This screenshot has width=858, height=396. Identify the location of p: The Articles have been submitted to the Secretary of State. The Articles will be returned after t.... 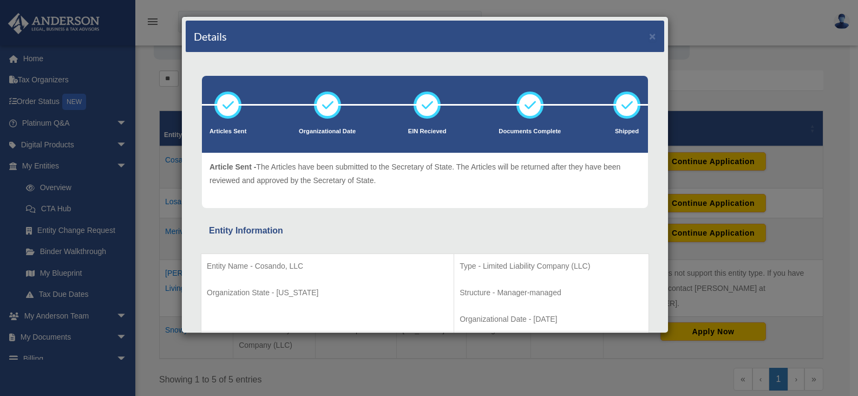
(425, 173).